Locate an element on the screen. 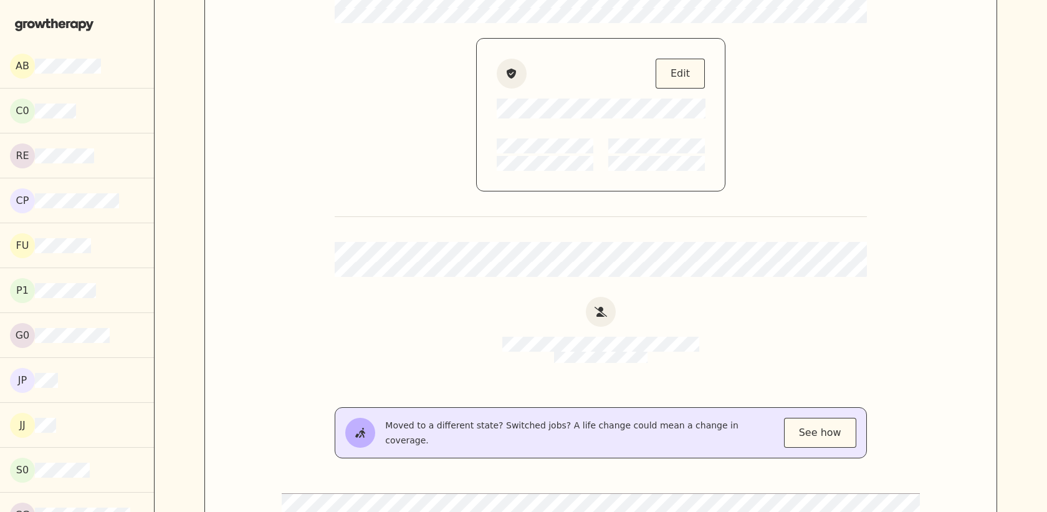 The height and width of the screenshot is (512, 1047). div: JP is located at coordinates (22, 380).